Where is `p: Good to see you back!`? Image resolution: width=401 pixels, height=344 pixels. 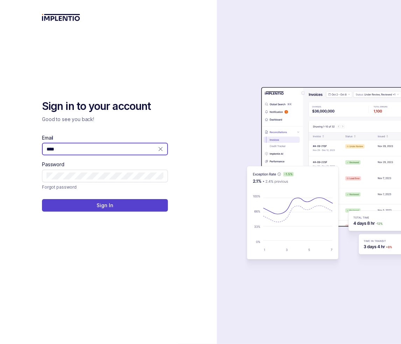
p: Good to see you back! is located at coordinates (105, 119).